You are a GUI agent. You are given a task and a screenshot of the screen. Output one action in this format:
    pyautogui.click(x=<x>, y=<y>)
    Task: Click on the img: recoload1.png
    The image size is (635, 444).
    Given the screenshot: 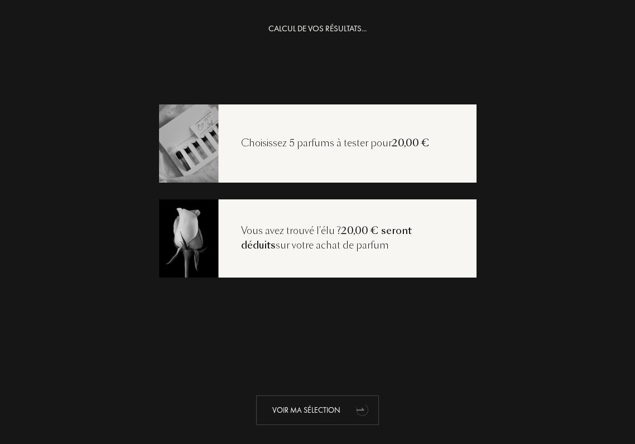 What is the action you would take?
    pyautogui.click(x=189, y=143)
    